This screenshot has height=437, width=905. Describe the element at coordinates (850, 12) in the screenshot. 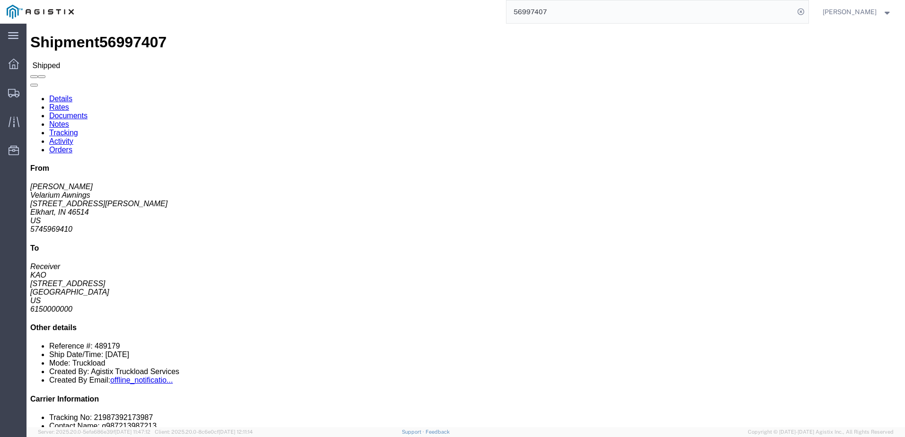

I see `span: Nathan Seeley` at that location.